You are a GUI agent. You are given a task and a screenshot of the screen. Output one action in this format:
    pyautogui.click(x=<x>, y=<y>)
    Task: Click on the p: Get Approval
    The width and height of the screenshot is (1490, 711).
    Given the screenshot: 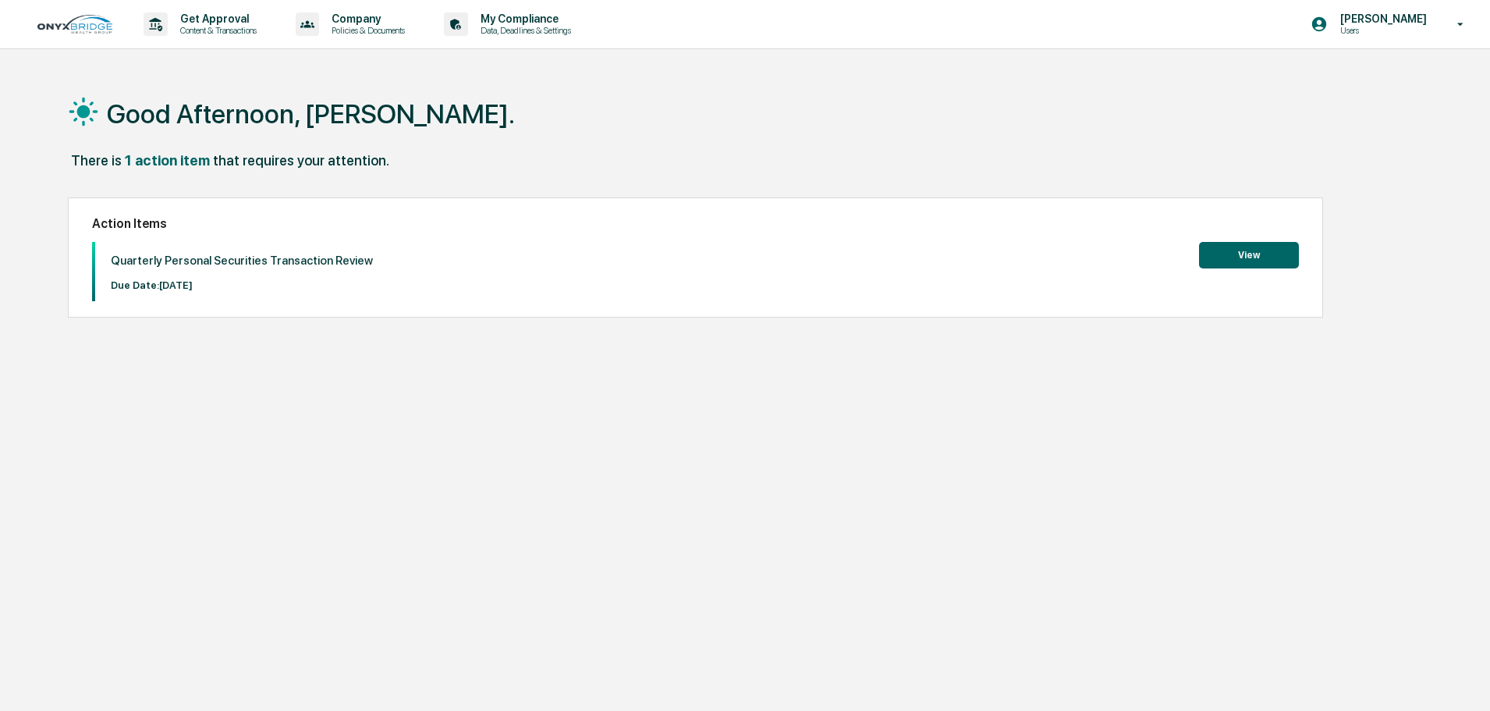 What is the action you would take?
    pyautogui.click(x=216, y=19)
    